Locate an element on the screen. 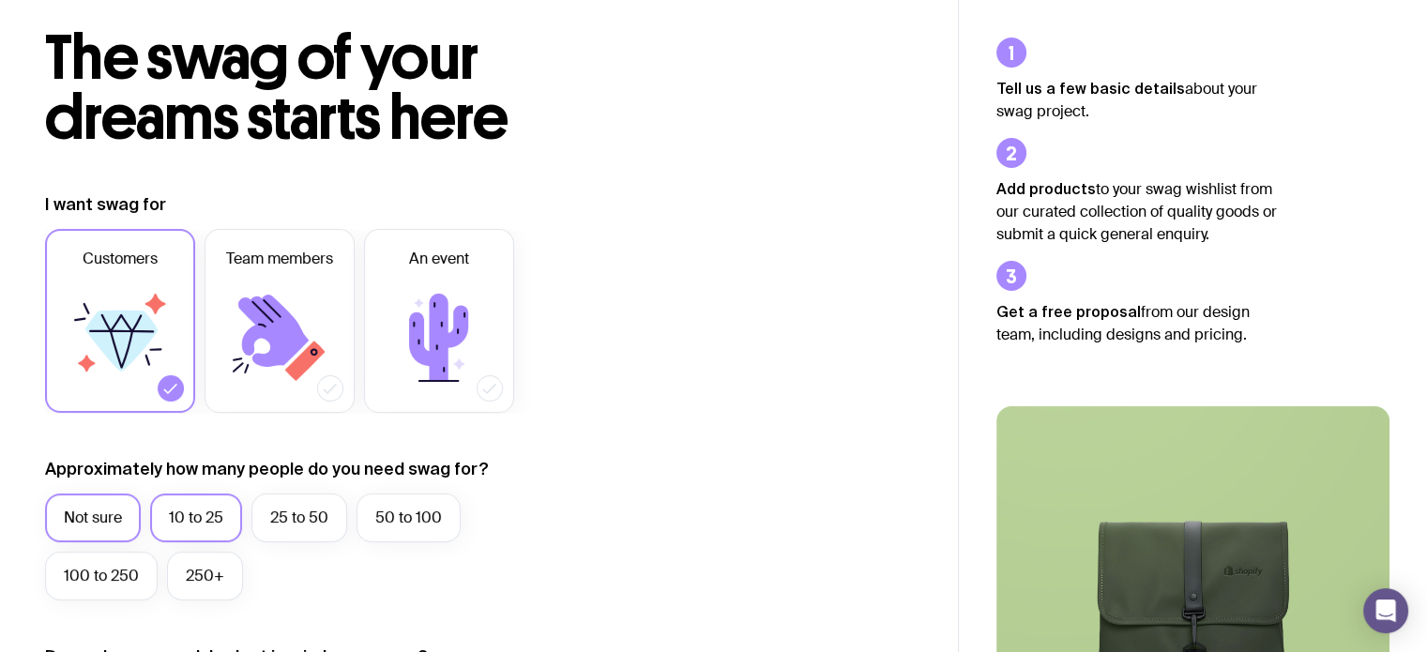 The height and width of the screenshot is (652, 1427). p: to your swag wishlist from our curated collection of quality goods or submit a quick general enqu... is located at coordinates (1137, 211).